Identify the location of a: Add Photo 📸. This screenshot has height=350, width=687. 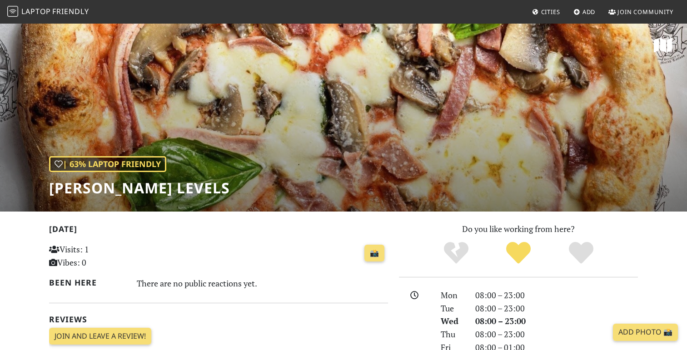
(645, 332).